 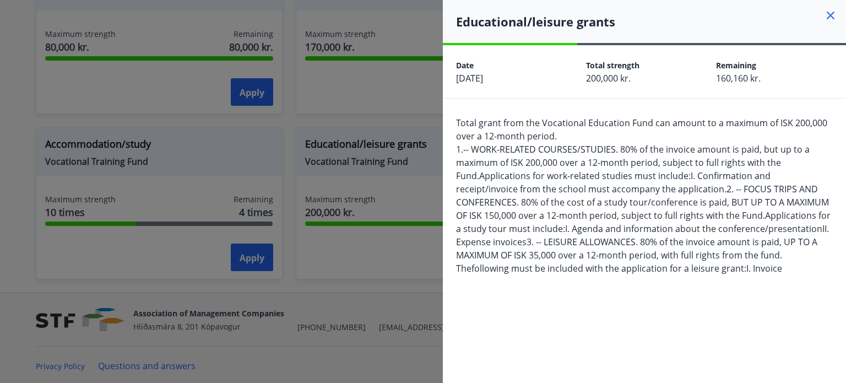 I want to click on font: I. Agenda and information about the conference/presentation, so click(x=694, y=229).